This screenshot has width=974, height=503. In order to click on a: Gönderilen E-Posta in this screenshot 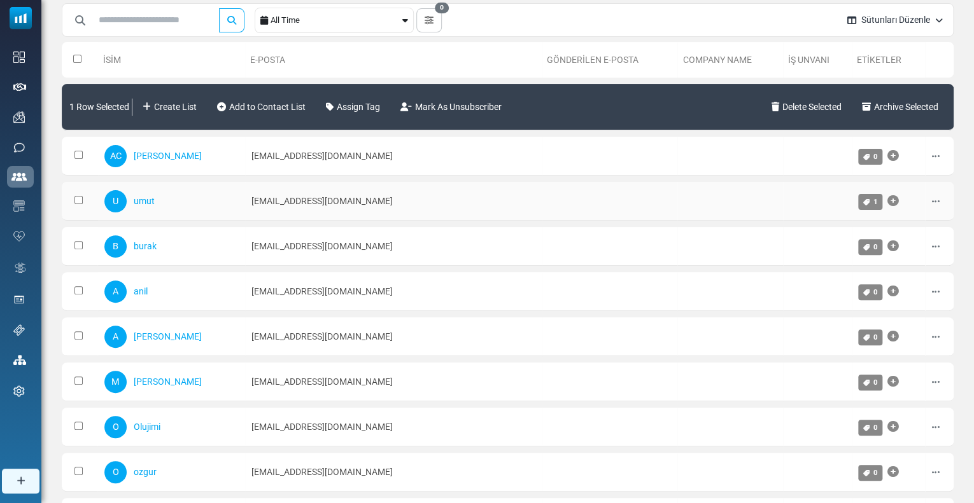, I will do `click(592, 60)`.